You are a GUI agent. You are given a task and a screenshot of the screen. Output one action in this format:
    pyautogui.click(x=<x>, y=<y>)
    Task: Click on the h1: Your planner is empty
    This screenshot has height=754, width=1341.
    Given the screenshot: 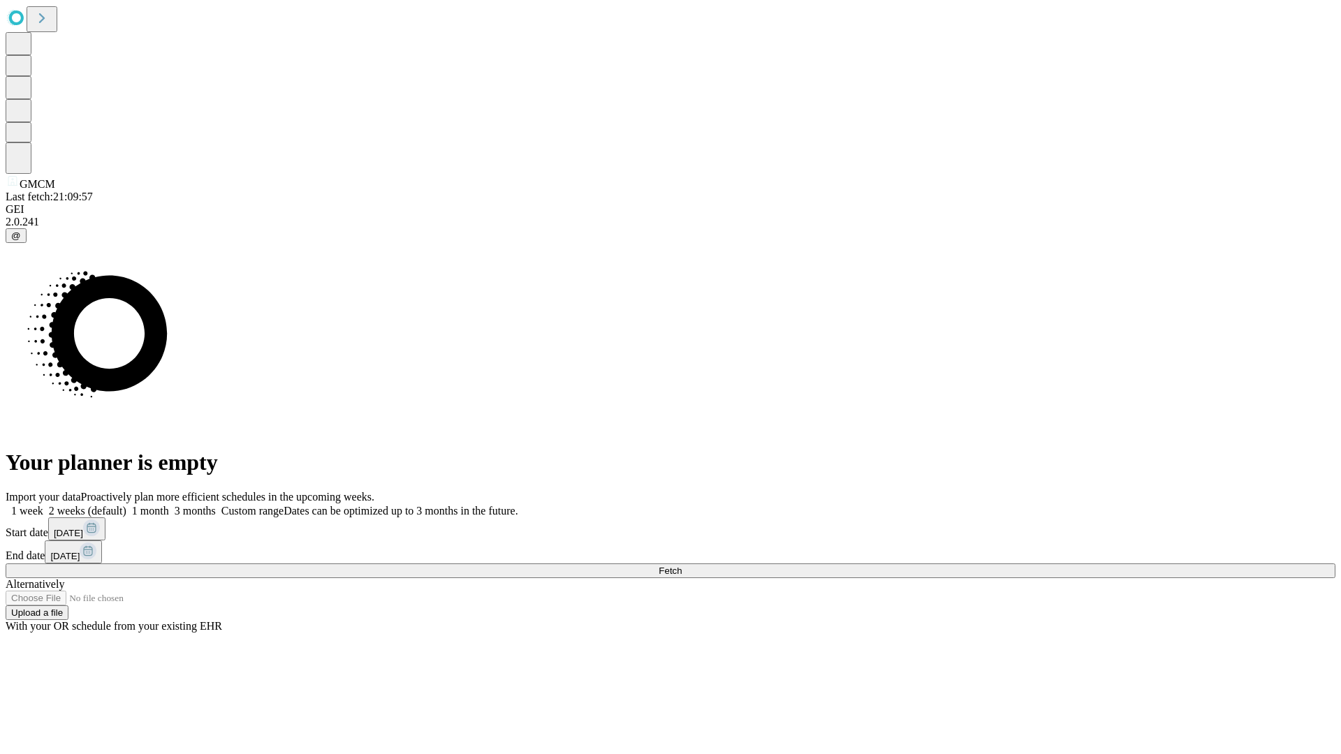 What is the action you would take?
    pyautogui.click(x=670, y=462)
    